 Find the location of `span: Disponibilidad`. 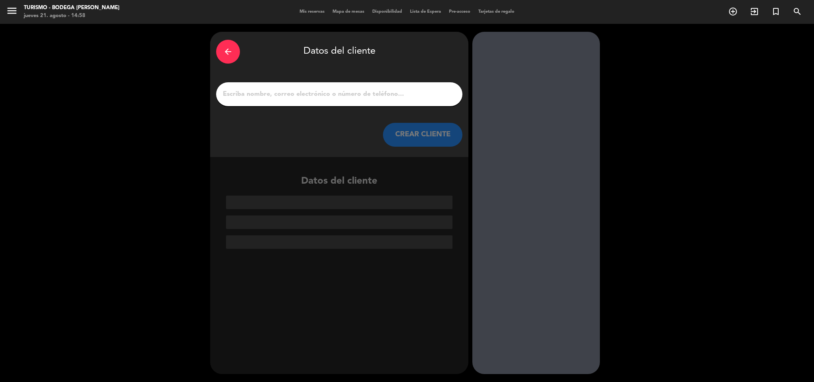

span: Disponibilidad is located at coordinates (387, 12).